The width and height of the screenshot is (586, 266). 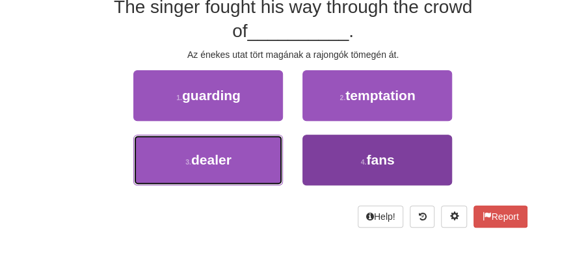 What do you see at coordinates (188, 162) in the screenshot?
I see `small: 3 .` at bounding box center [188, 162].